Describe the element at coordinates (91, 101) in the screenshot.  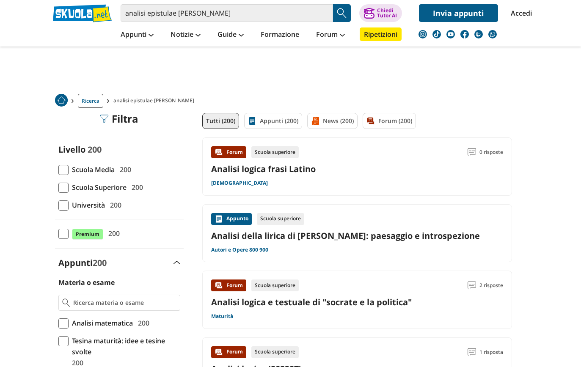
I see `a: Ricerca` at that location.